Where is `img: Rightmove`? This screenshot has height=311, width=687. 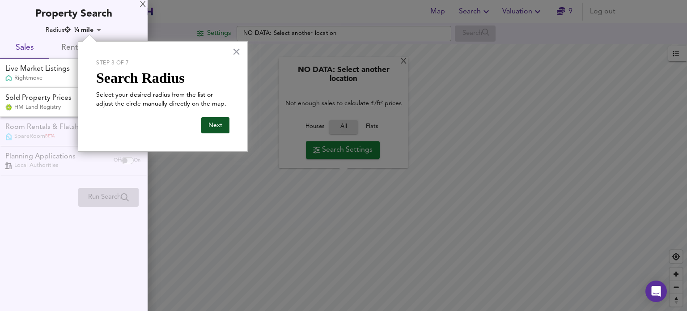 img: Rightmove is located at coordinates (9, 78).